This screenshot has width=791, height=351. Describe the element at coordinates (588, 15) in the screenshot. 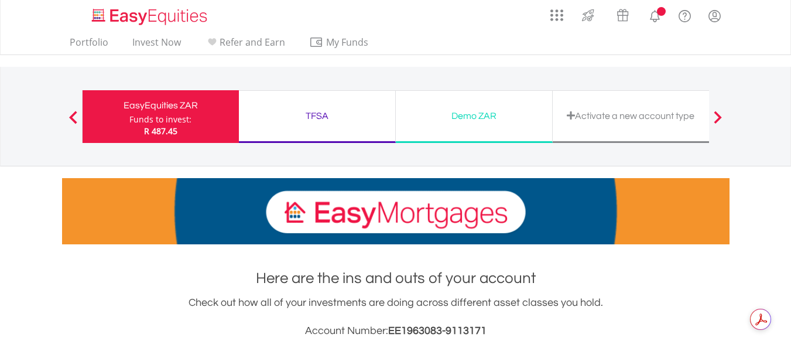

I see `img: thrive-v2.svg` at that location.